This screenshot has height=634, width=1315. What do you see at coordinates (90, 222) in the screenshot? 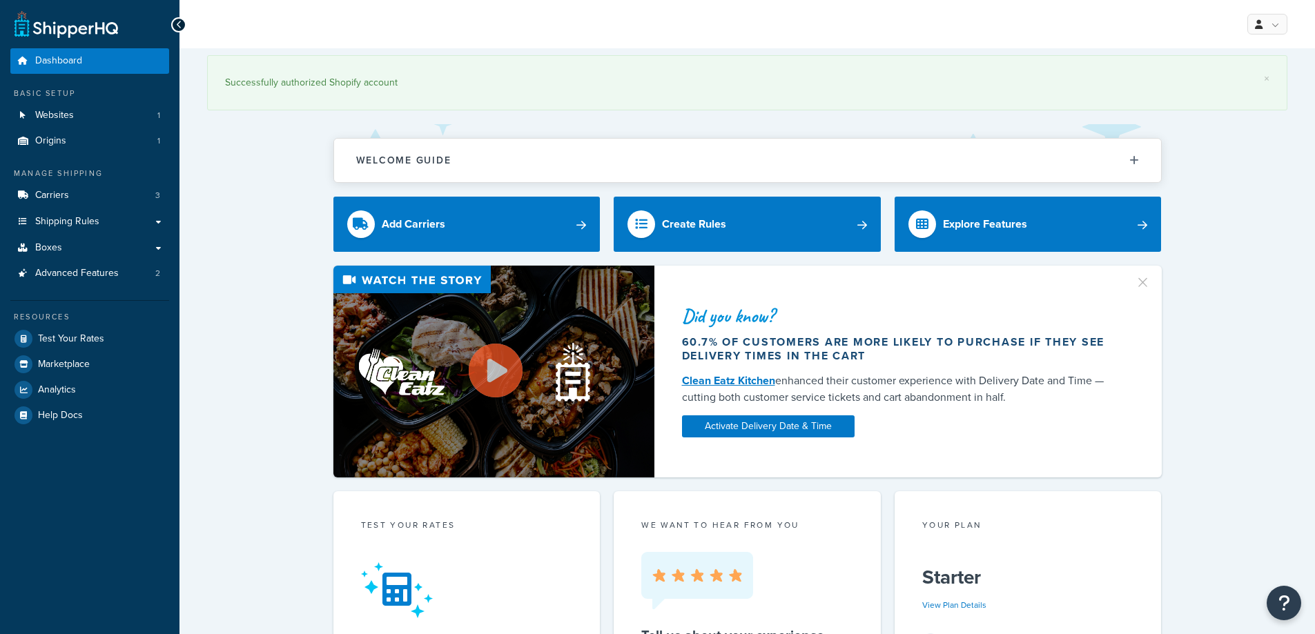
I see `li: Shipping Rules` at bounding box center [90, 222].